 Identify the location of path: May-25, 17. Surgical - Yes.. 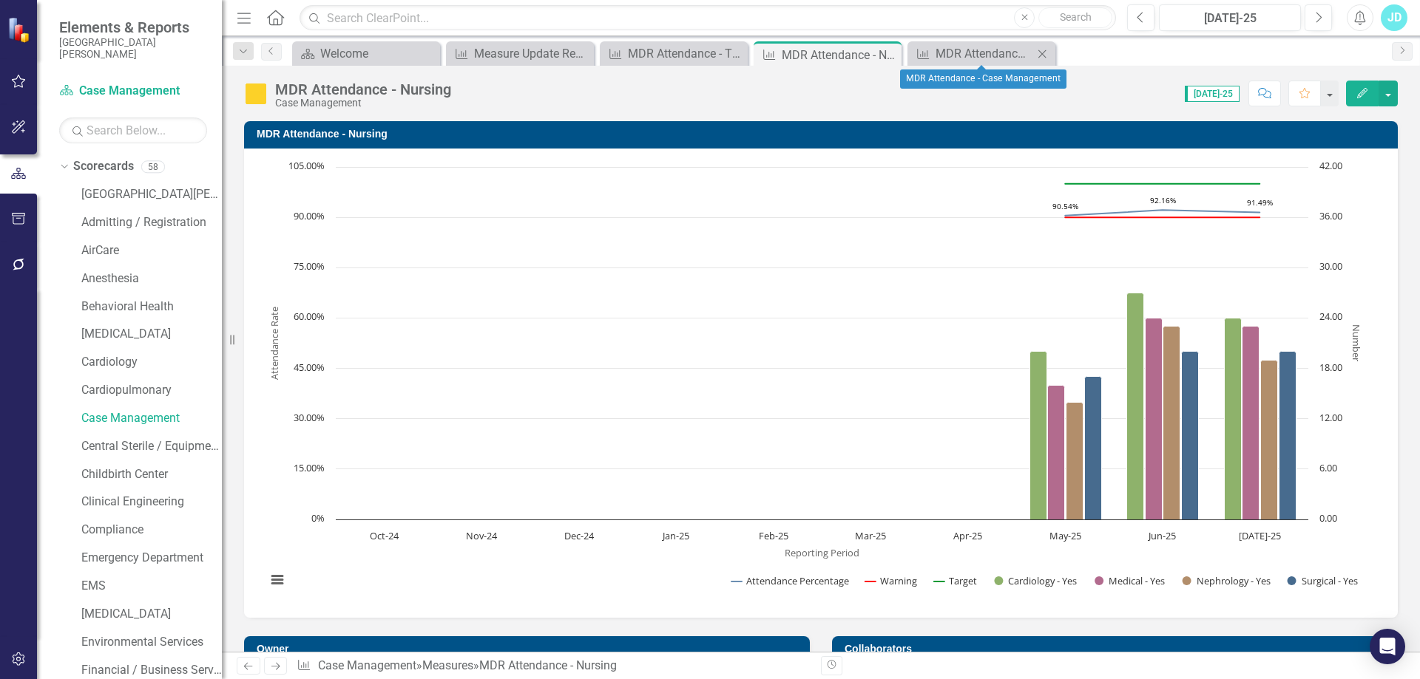
(1093, 449).